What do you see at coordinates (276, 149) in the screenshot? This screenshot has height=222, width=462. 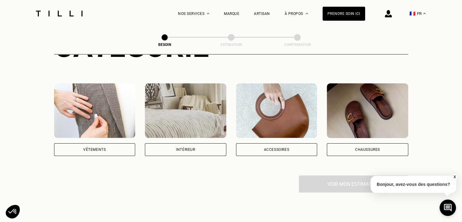 I see `div: Accessoires` at bounding box center [276, 149].